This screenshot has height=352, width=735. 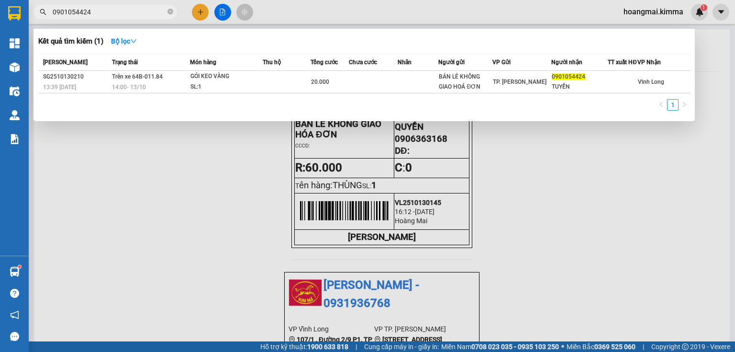 What do you see at coordinates (14, 43) in the screenshot?
I see `img: dashboard-icon` at bounding box center [14, 43].